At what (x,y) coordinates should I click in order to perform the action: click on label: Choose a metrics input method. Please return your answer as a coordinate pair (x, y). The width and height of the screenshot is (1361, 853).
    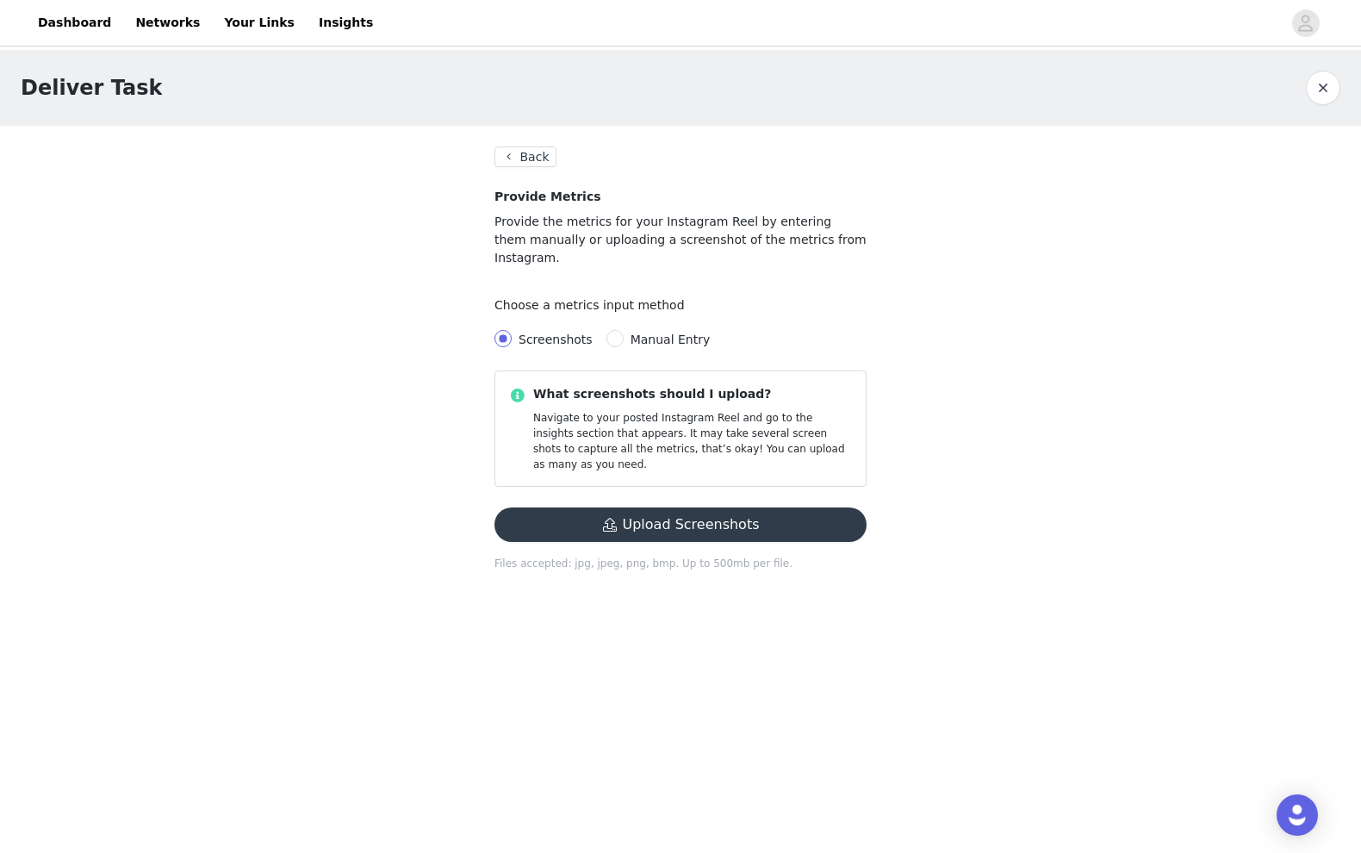
    Looking at the image, I should click on (593, 305).